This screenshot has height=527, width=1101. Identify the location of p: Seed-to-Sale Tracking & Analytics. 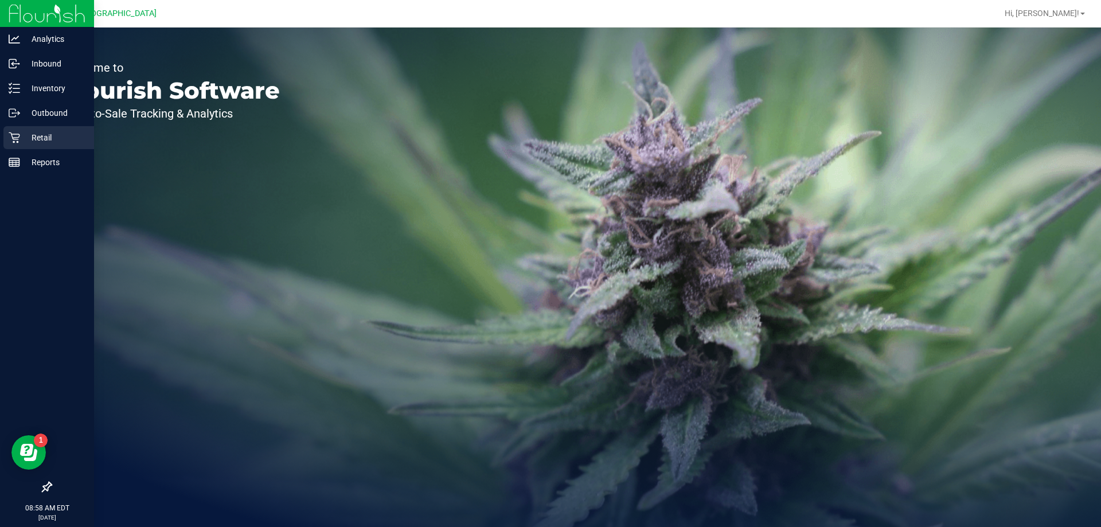
(171, 114).